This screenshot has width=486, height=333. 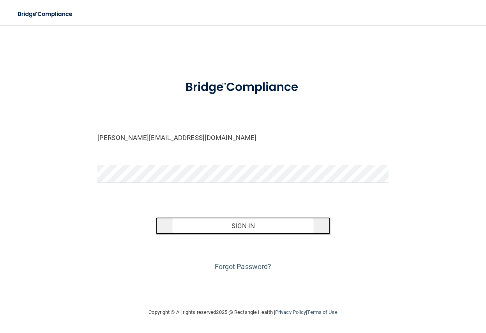 I want to click on a: Terms of Use, so click(x=322, y=312).